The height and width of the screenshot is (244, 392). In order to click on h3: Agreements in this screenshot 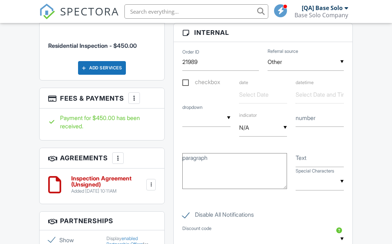, I will do `click(102, 158)`.